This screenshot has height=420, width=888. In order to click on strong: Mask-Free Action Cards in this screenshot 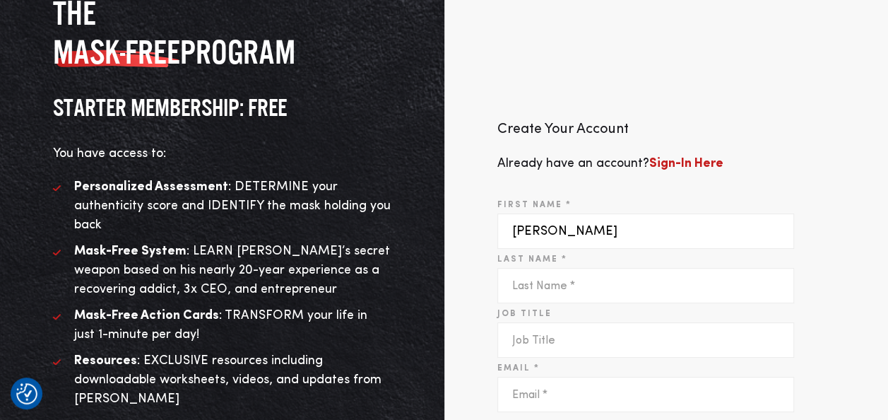, I will do `click(146, 315)`.